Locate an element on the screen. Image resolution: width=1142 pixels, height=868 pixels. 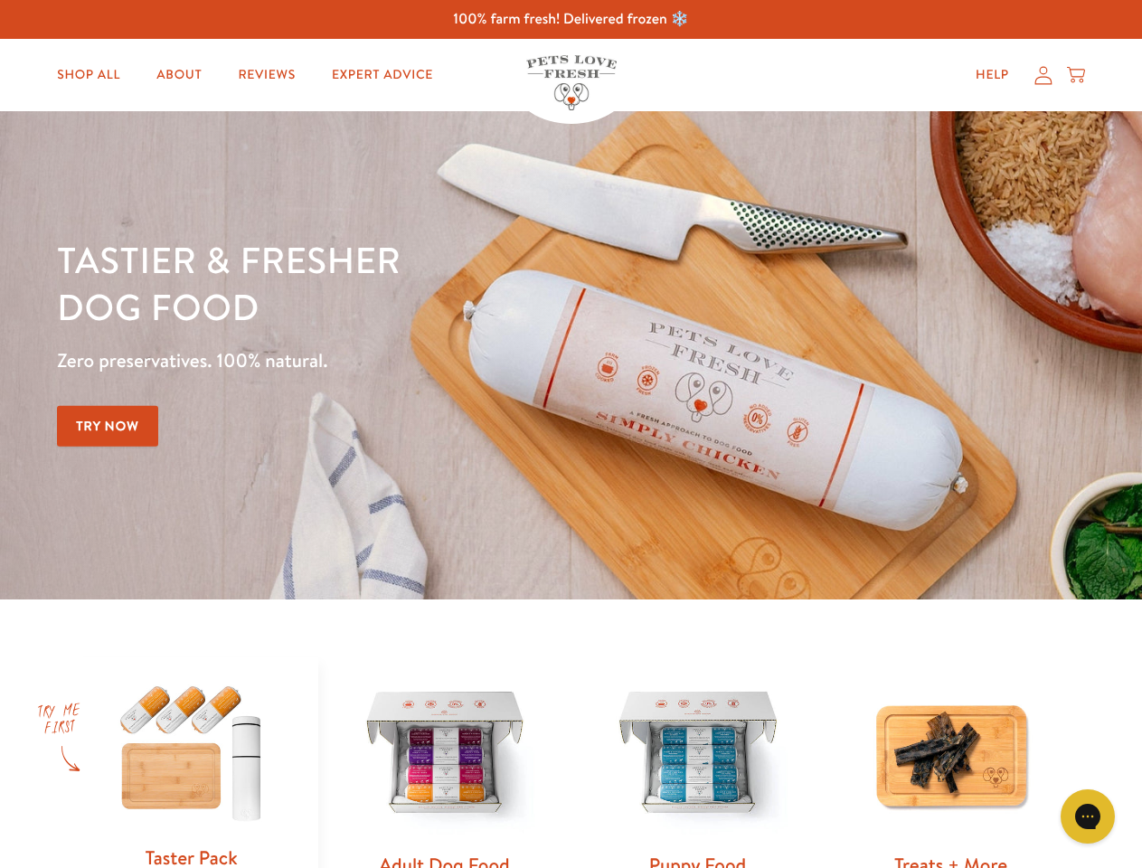
a: Expert Advice is located at coordinates (382, 75).